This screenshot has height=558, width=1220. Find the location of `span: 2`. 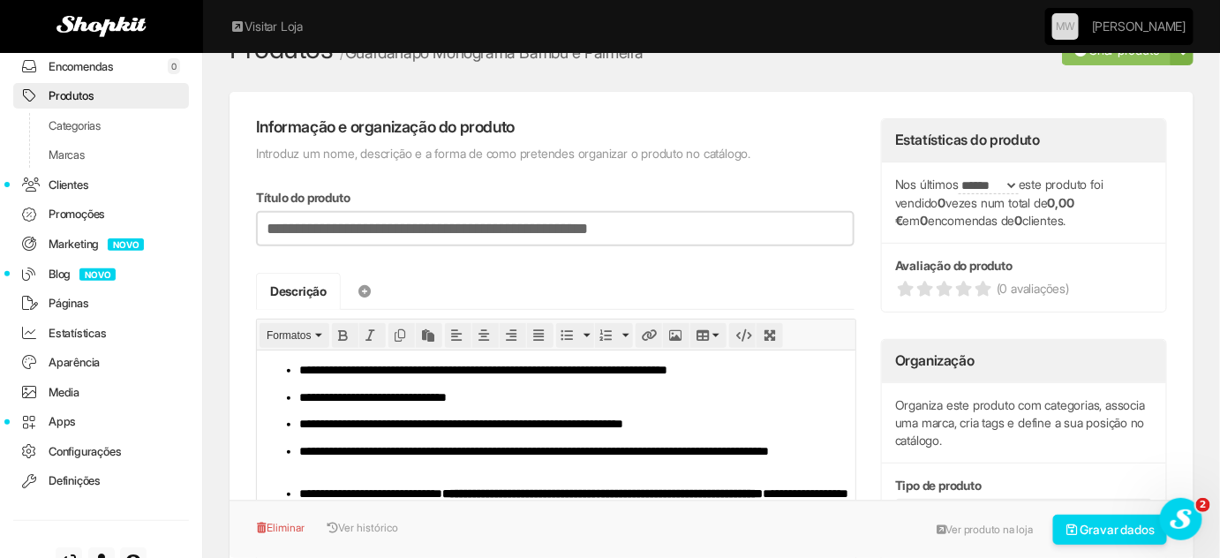

span: 2 is located at coordinates (1203, 505).